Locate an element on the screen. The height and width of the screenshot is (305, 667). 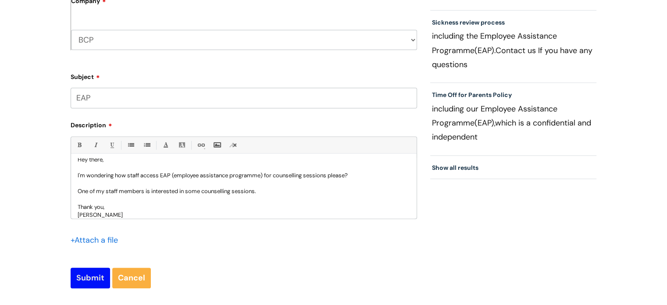
a: Link is located at coordinates (200, 145).